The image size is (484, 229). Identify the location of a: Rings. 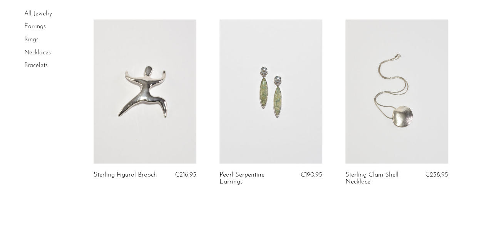
(31, 40).